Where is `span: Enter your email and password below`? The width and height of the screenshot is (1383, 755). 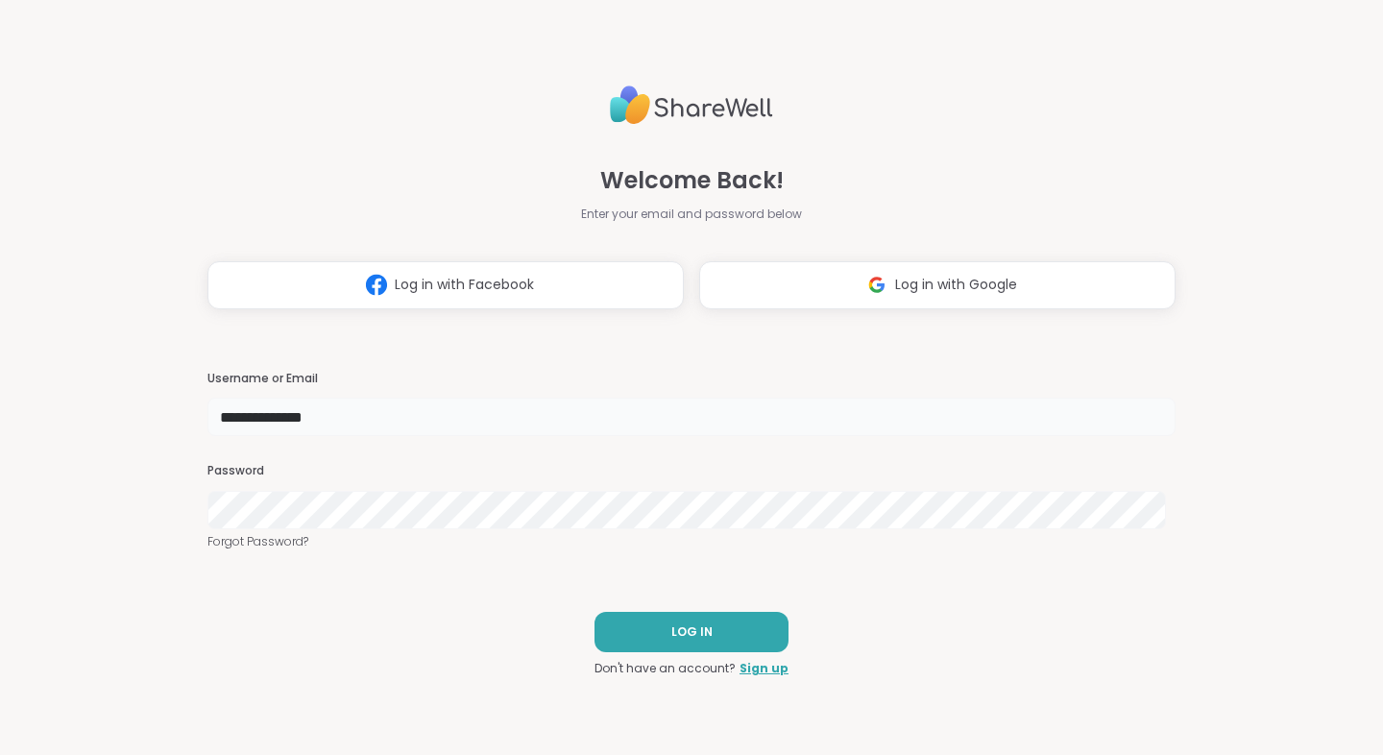 span: Enter your email and password below is located at coordinates (691, 214).